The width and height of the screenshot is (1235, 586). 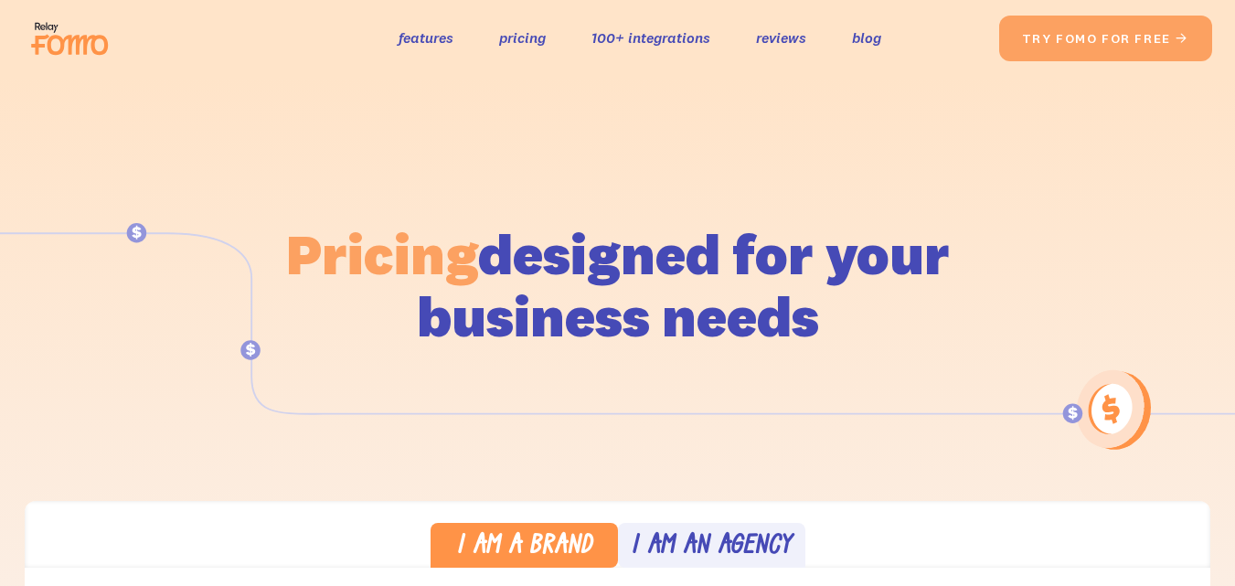 What do you see at coordinates (524, 547) in the screenshot?
I see `div: I am a brand` at bounding box center [524, 547].